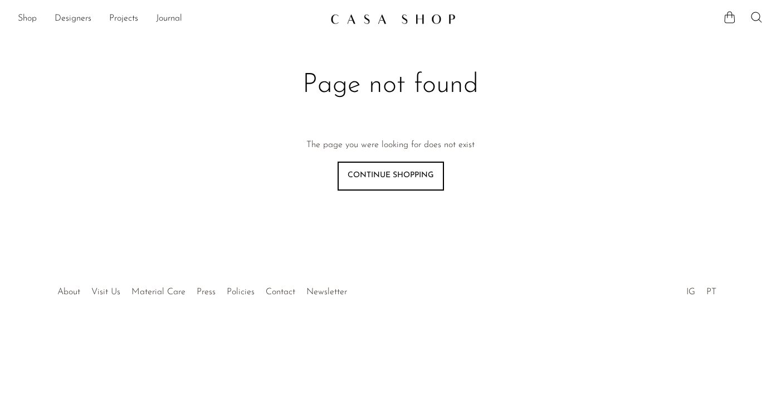 The width and height of the screenshot is (781, 399). What do you see at coordinates (169, 19) in the screenshot?
I see `a: Journal` at bounding box center [169, 19].